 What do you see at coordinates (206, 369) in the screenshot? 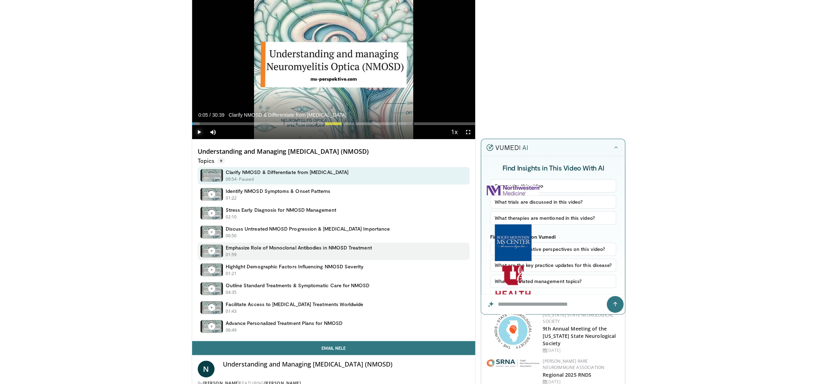
I see `a: N` at bounding box center [206, 369].